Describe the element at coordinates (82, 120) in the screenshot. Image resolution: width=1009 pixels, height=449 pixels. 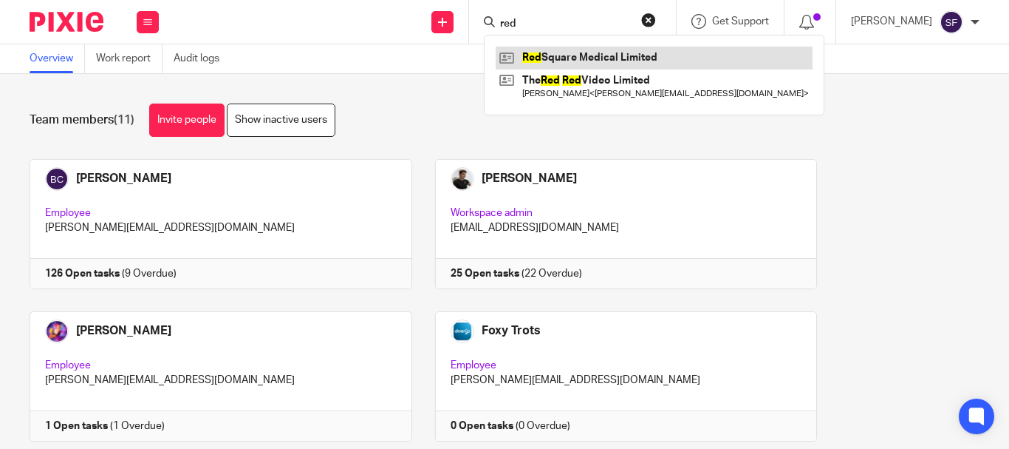
I see `h1: Team members` at that location.